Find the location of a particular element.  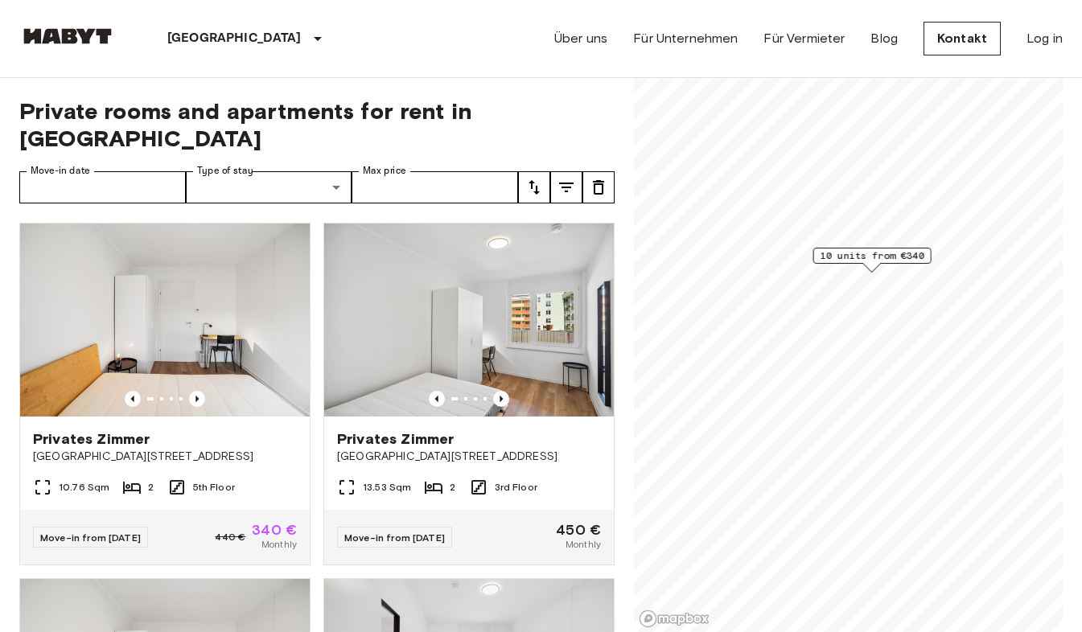

input: Choose date is located at coordinates (102, 187).